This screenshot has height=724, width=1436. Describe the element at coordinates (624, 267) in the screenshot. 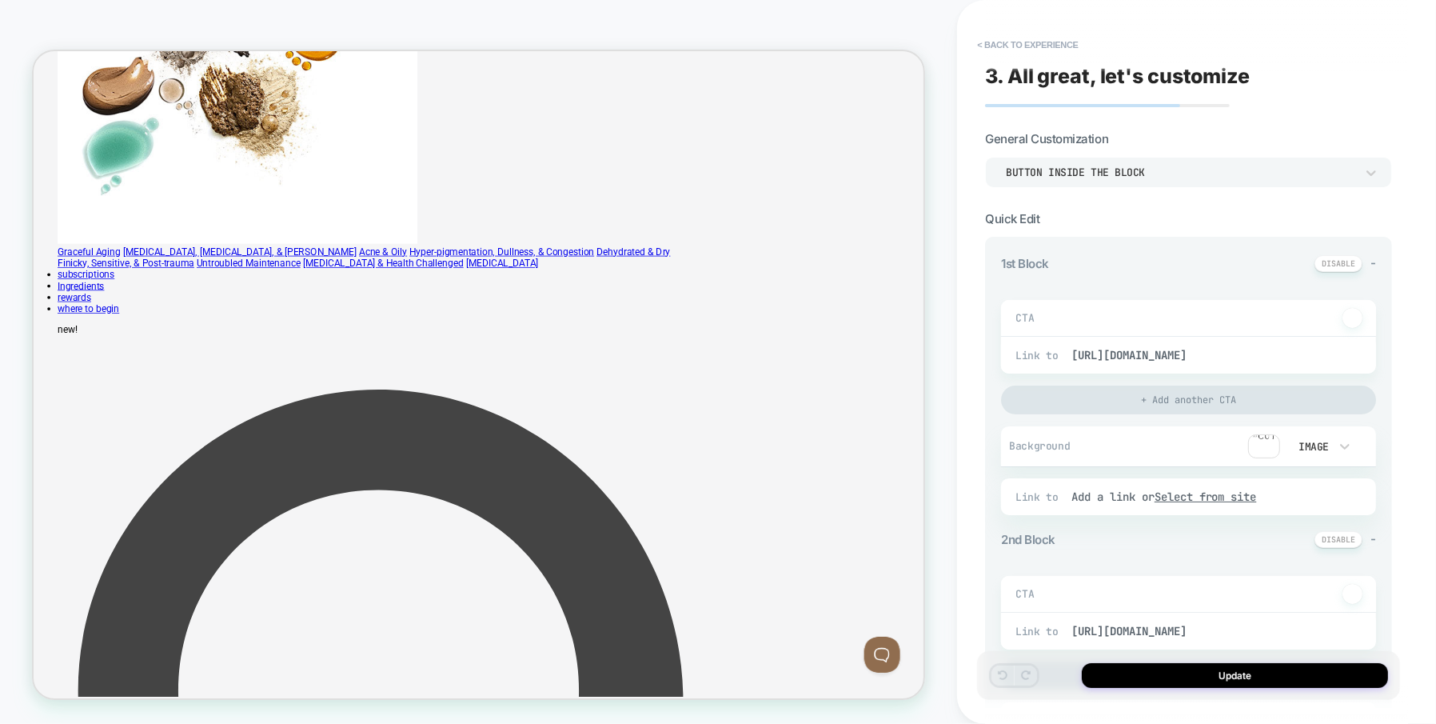

I see `a: Hyper-pigmentation, Dullness, & Congestion` at that location.